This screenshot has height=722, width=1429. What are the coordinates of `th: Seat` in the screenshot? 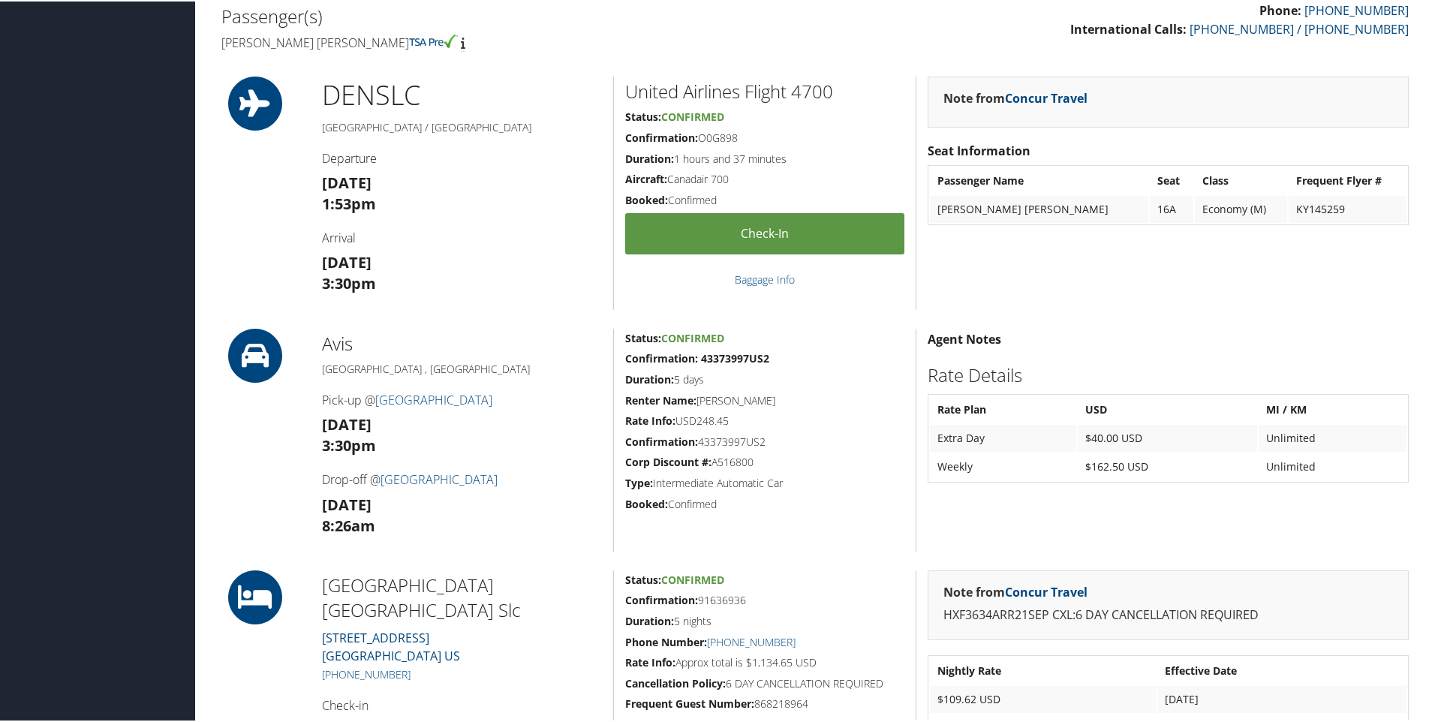 It's located at (1171, 179).